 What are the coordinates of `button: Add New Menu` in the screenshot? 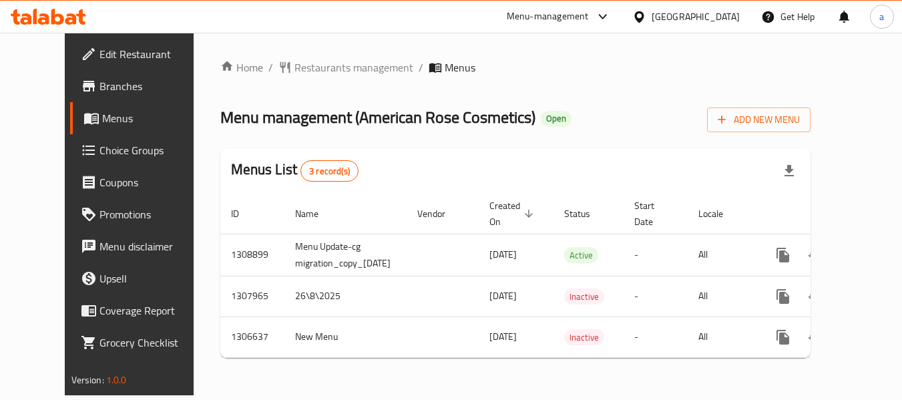 It's located at (758, 119).